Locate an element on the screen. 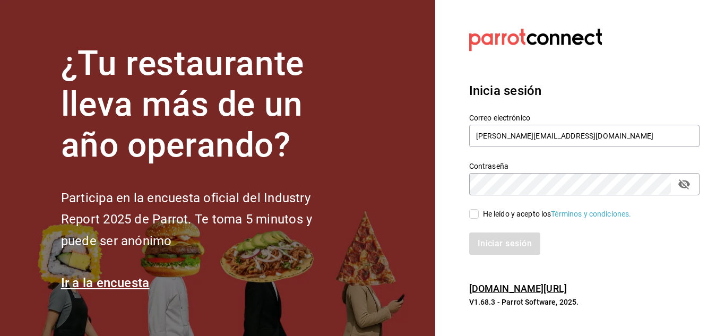 The height and width of the screenshot is (336, 725). h1: ¿Tu restaurante lleva más de un año operando? is located at coordinates (204, 105).